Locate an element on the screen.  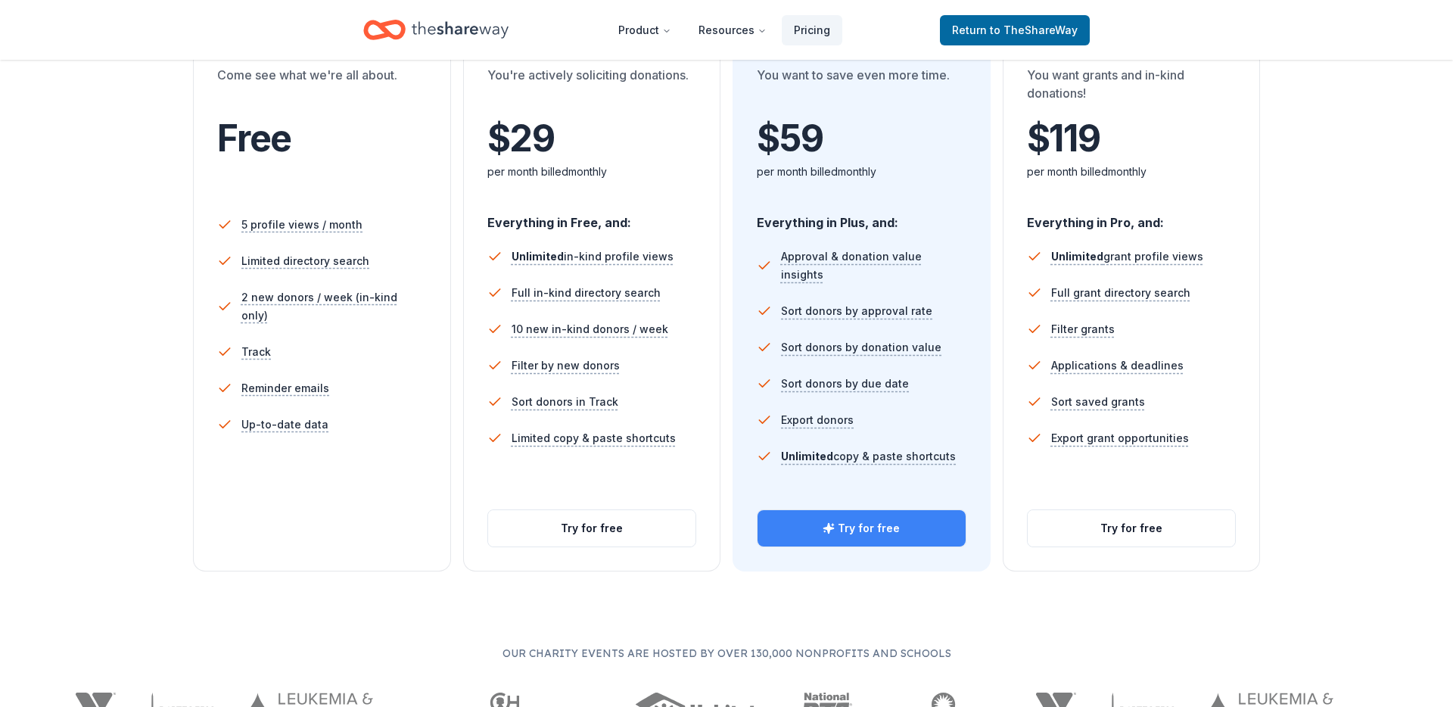
span: 5 profile views / month is located at coordinates (302, 225).